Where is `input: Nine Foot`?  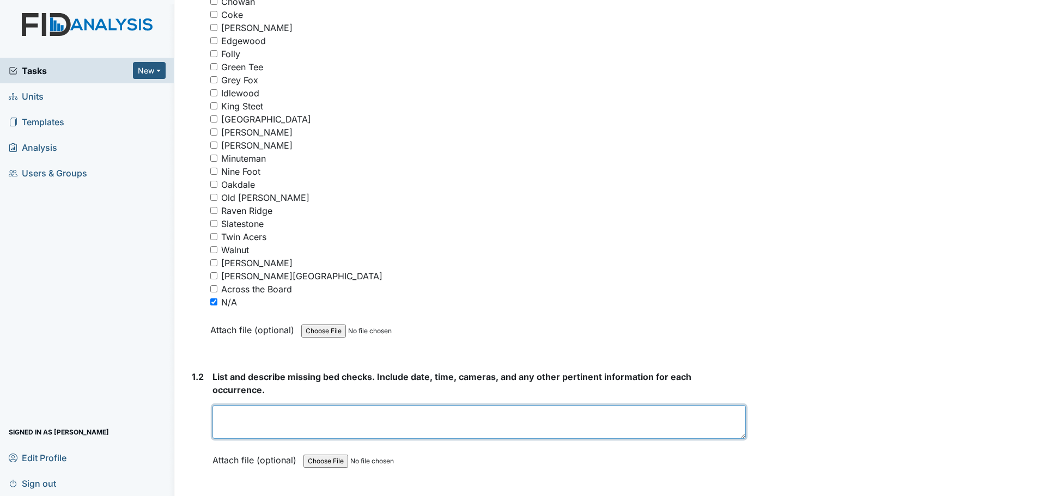
input: Nine Foot is located at coordinates (214, 171).